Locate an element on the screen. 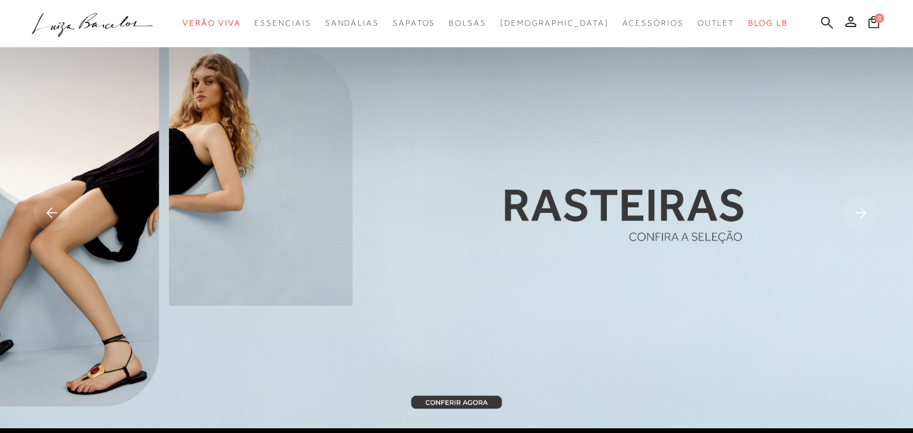 This screenshot has width=913, height=433. span: Essenciais is located at coordinates (282, 23).